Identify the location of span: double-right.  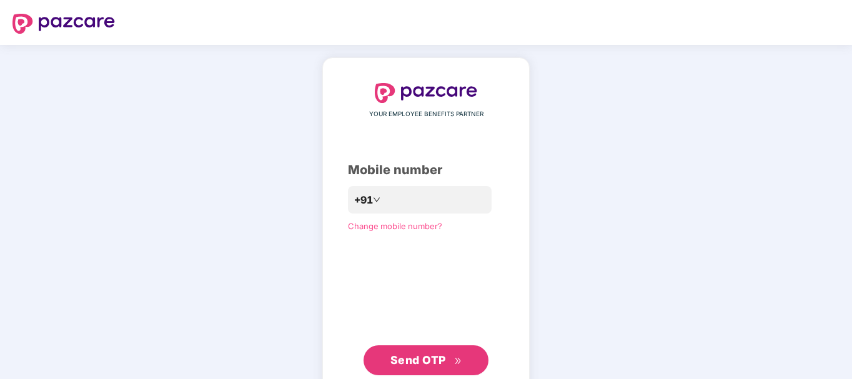
(458, 361).